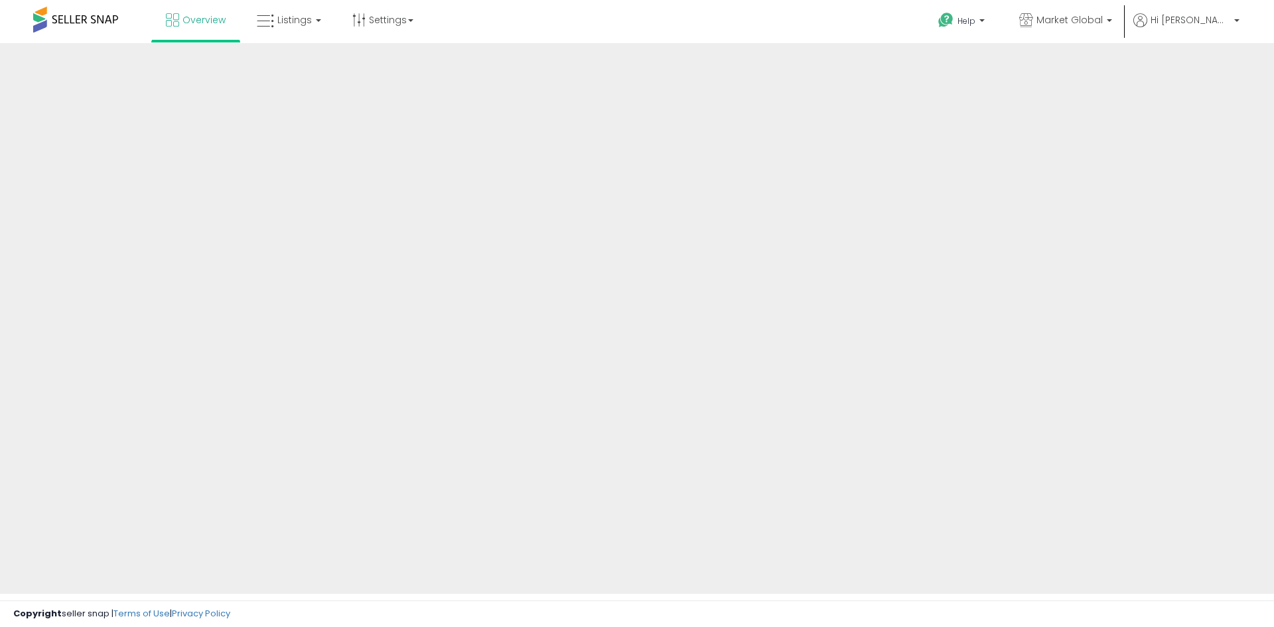 This screenshot has height=627, width=1274. What do you see at coordinates (945, 20) in the screenshot?
I see `i: Get Help` at bounding box center [945, 20].